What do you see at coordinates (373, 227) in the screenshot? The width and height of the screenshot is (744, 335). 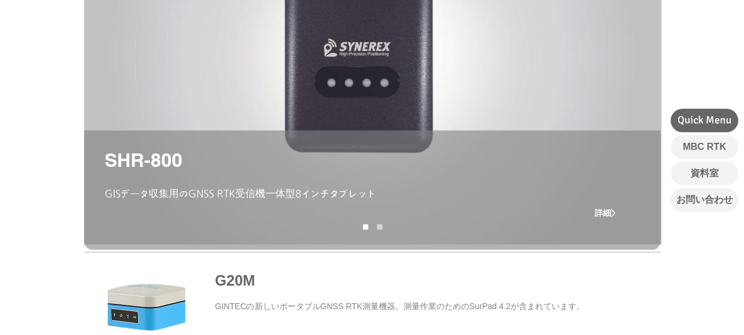 I see `nav: スライド` at bounding box center [373, 227].